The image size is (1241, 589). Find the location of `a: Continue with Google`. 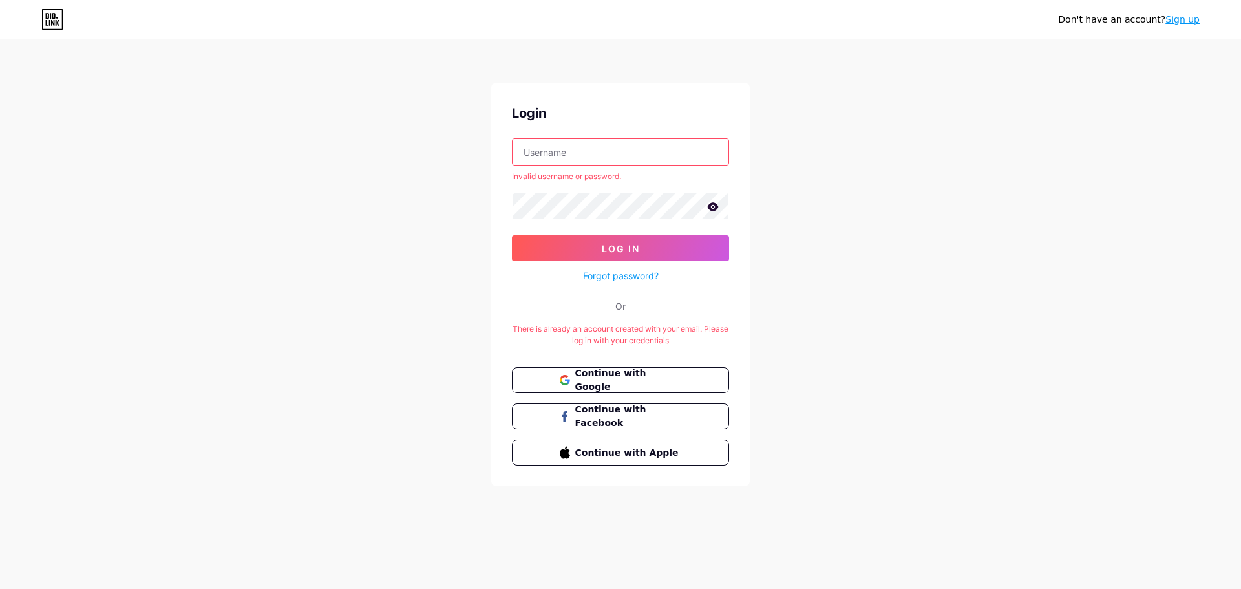

a: Continue with Google is located at coordinates (621, 380).